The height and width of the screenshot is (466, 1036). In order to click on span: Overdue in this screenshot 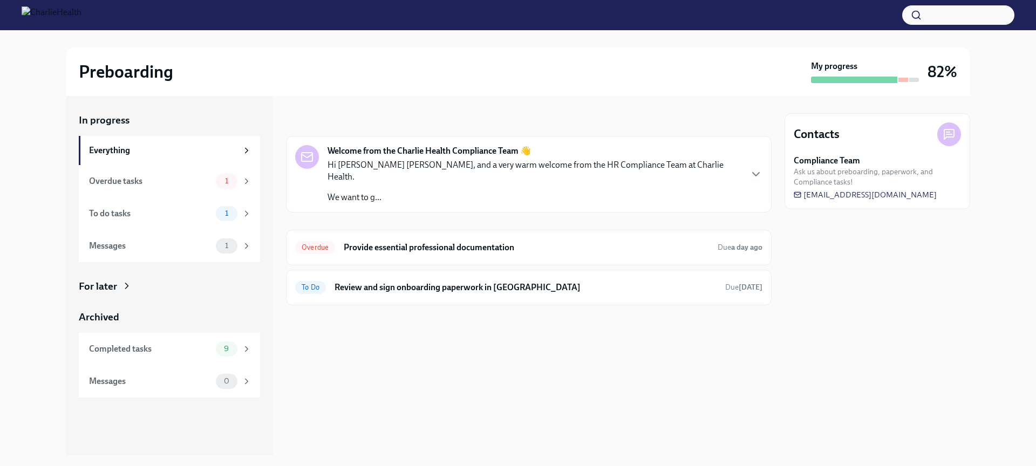, I will do `click(315, 247)`.